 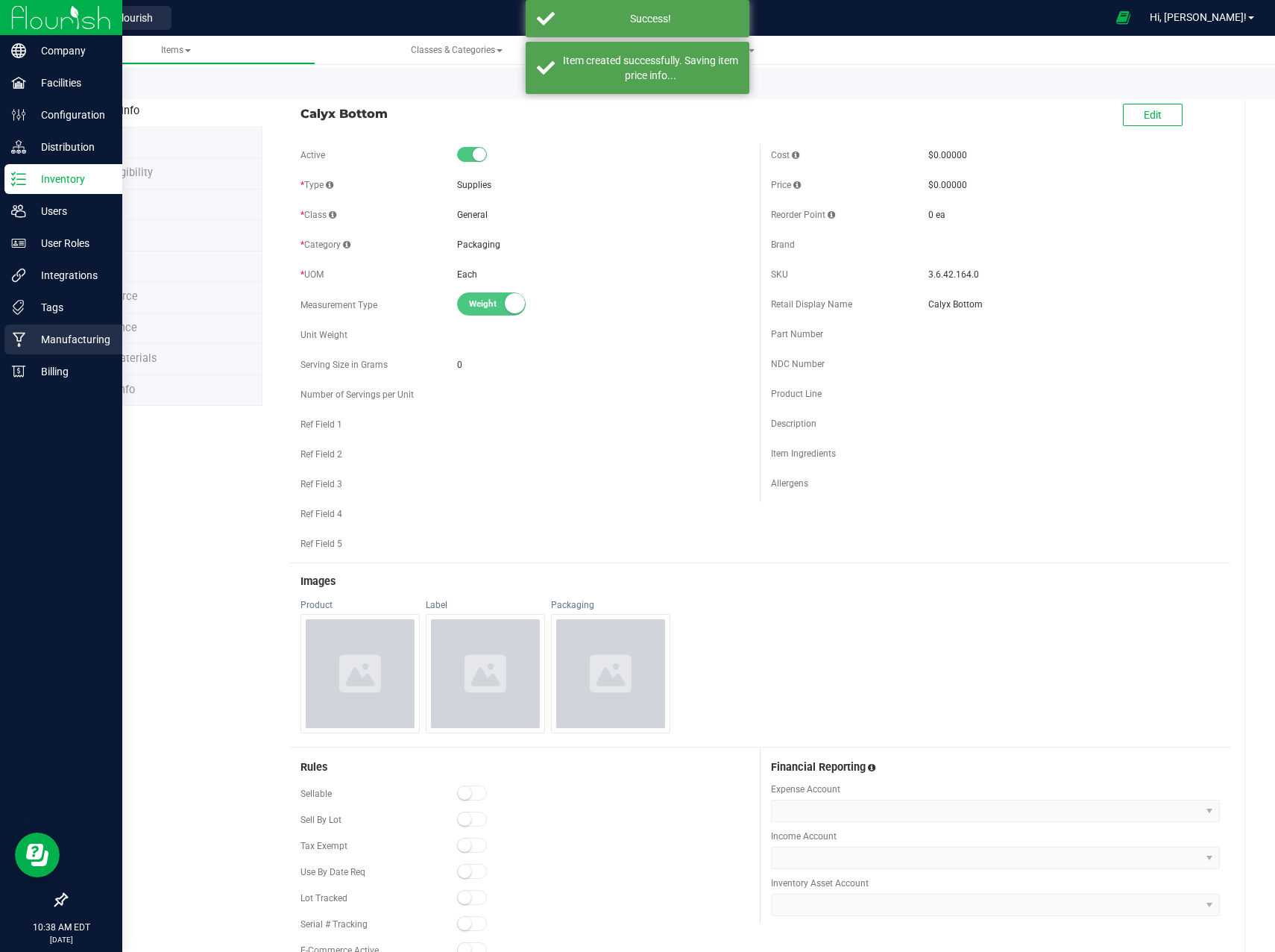 What do you see at coordinates (324, 845) in the screenshot?
I see `span: Tax Exempt` at bounding box center [324, 845].